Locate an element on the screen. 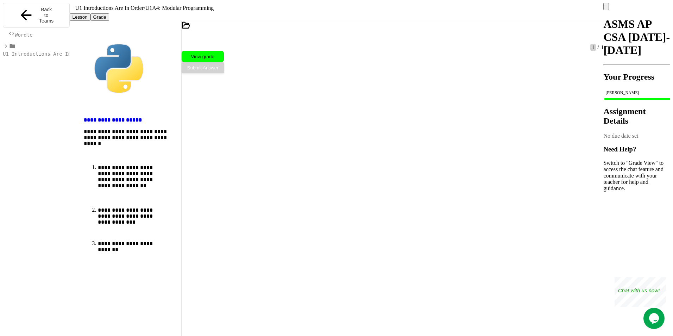 The width and height of the screenshot is (673, 336). span: Wordle is located at coordinates (24, 35).